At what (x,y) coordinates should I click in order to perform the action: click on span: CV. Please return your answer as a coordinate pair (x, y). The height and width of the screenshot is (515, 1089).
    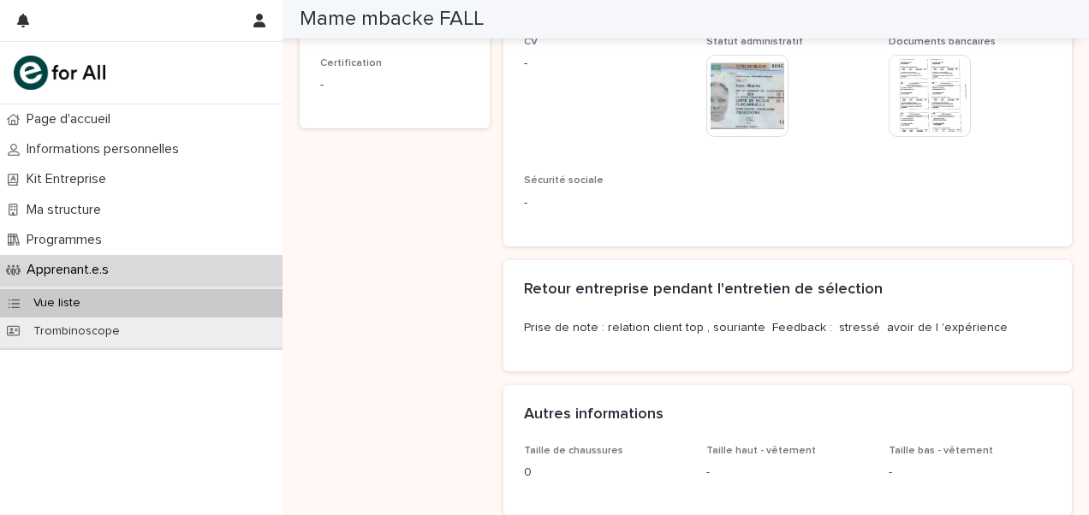
    Looking at the image, I should click on (531, 42).